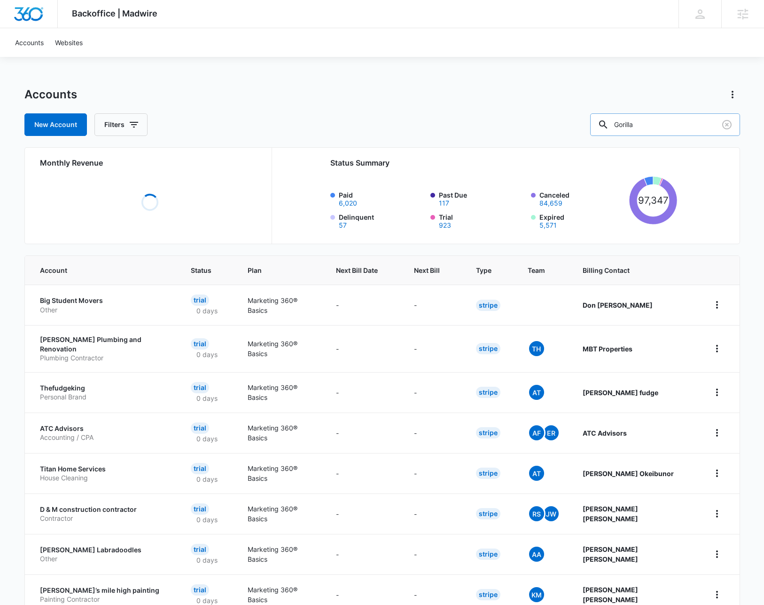 The image size is (764, 605). What do you see at coordinates (537, 554) in the screenshot?
I see `span: AA` at bounding box center [537, 554].